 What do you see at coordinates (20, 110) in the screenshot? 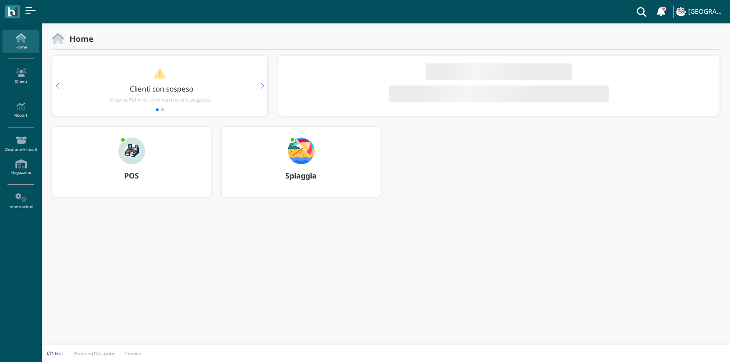
I see `a: Report` at bounding box center [20, 110].